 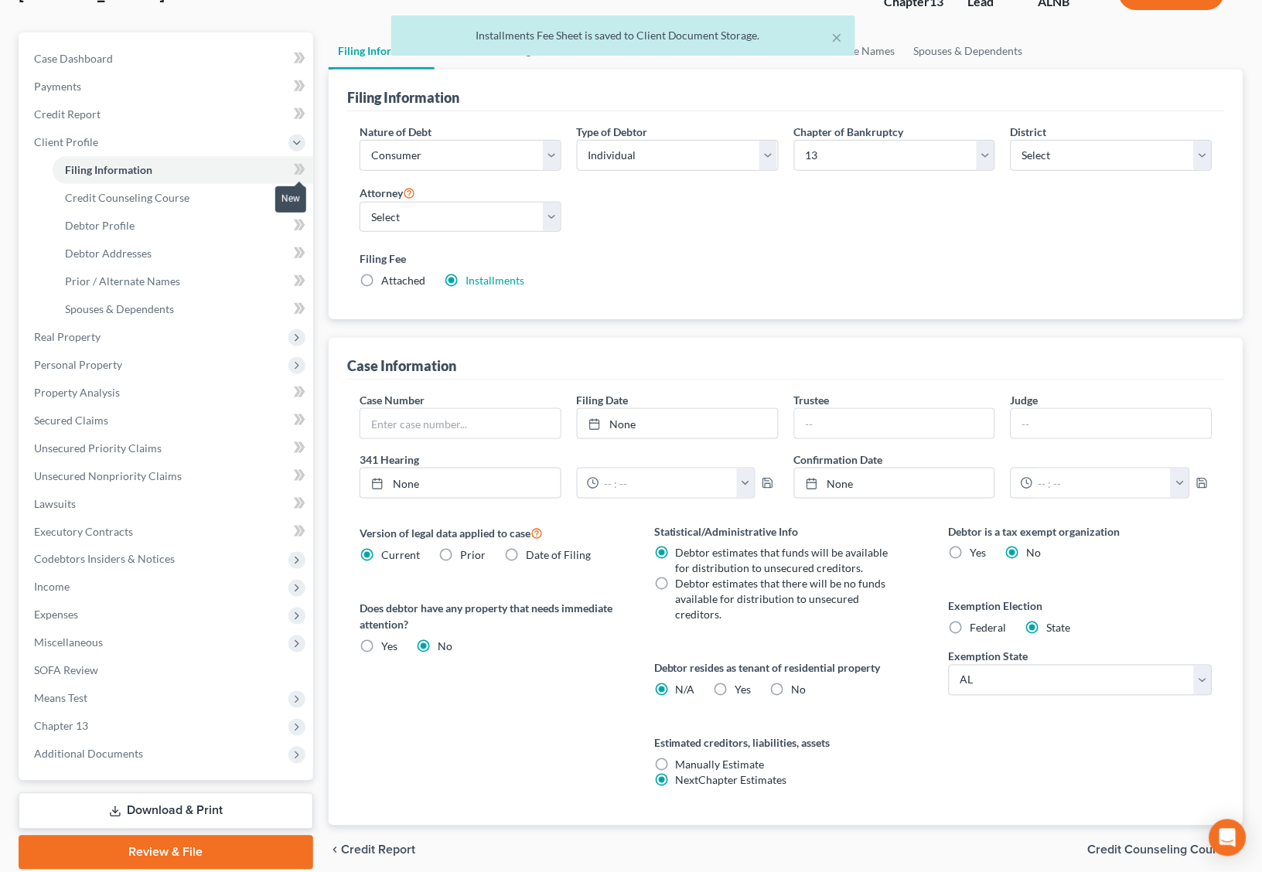 I want to click on span: Debtor Profile, so click(x=100, y=225).